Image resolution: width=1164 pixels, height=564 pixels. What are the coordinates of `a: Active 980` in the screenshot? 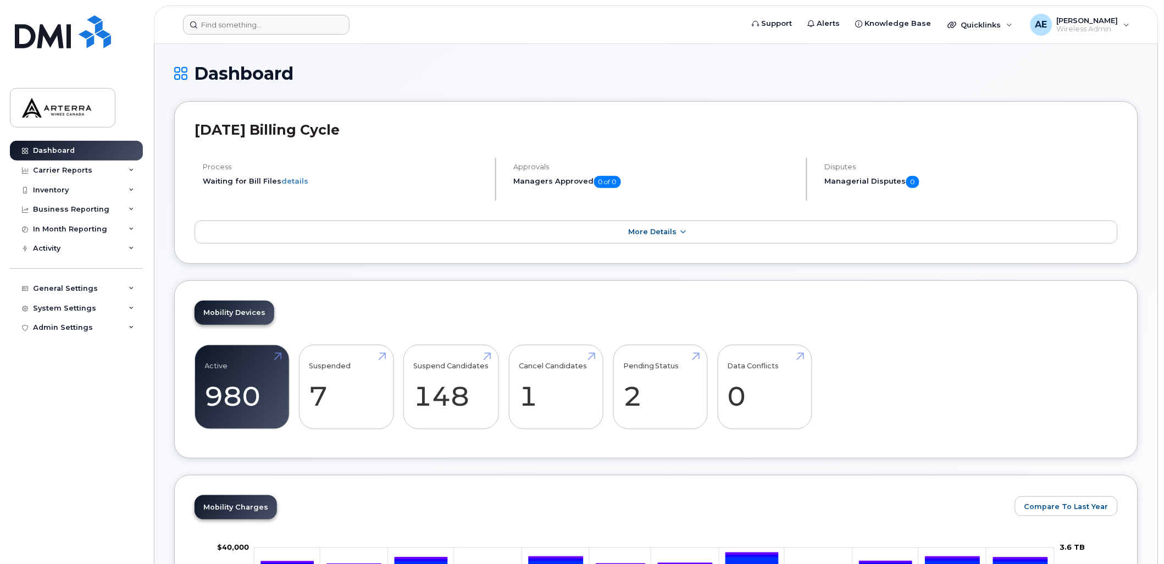 It's located at (242, 387).